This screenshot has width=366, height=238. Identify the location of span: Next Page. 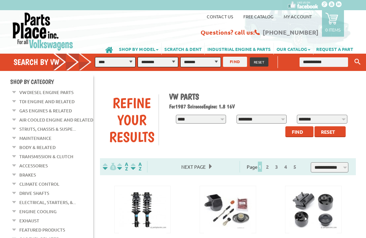
(194, 166).